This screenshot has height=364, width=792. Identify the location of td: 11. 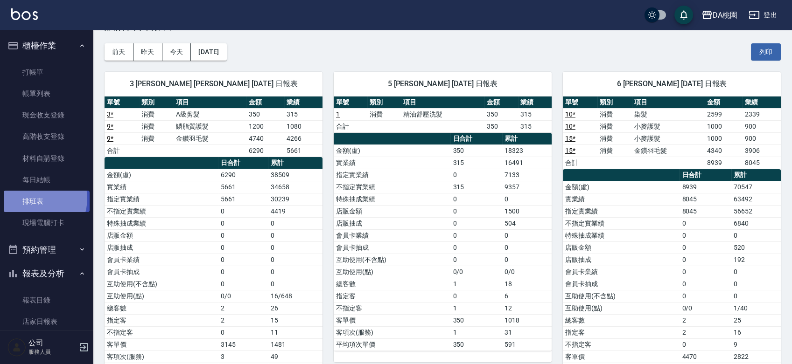
(295, 333).